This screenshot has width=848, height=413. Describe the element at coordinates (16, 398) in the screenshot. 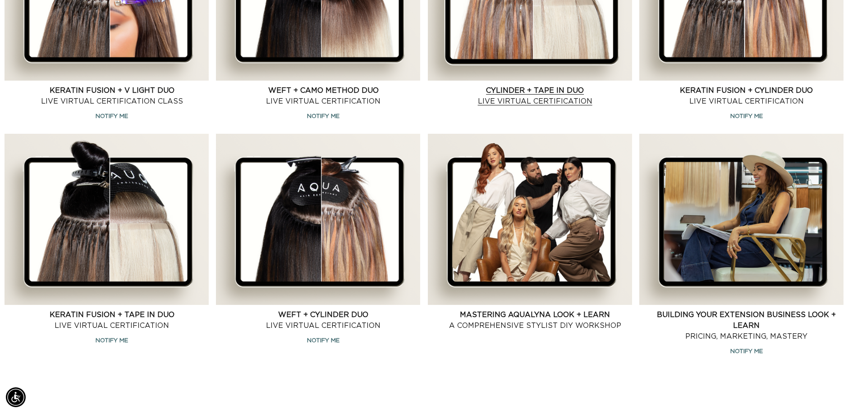

I see `div: Accessibility Menu` at that location.